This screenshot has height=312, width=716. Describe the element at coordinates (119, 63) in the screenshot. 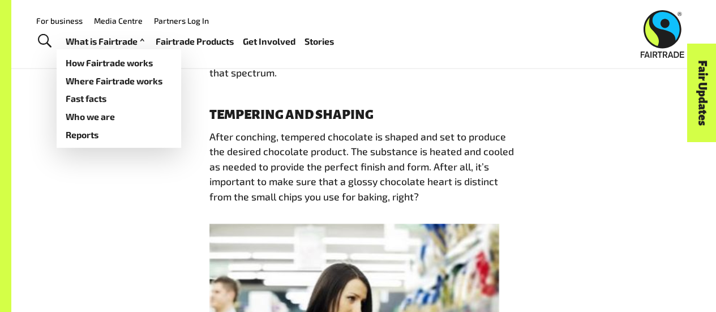

I see `a: How Fairtrade works` at that location.